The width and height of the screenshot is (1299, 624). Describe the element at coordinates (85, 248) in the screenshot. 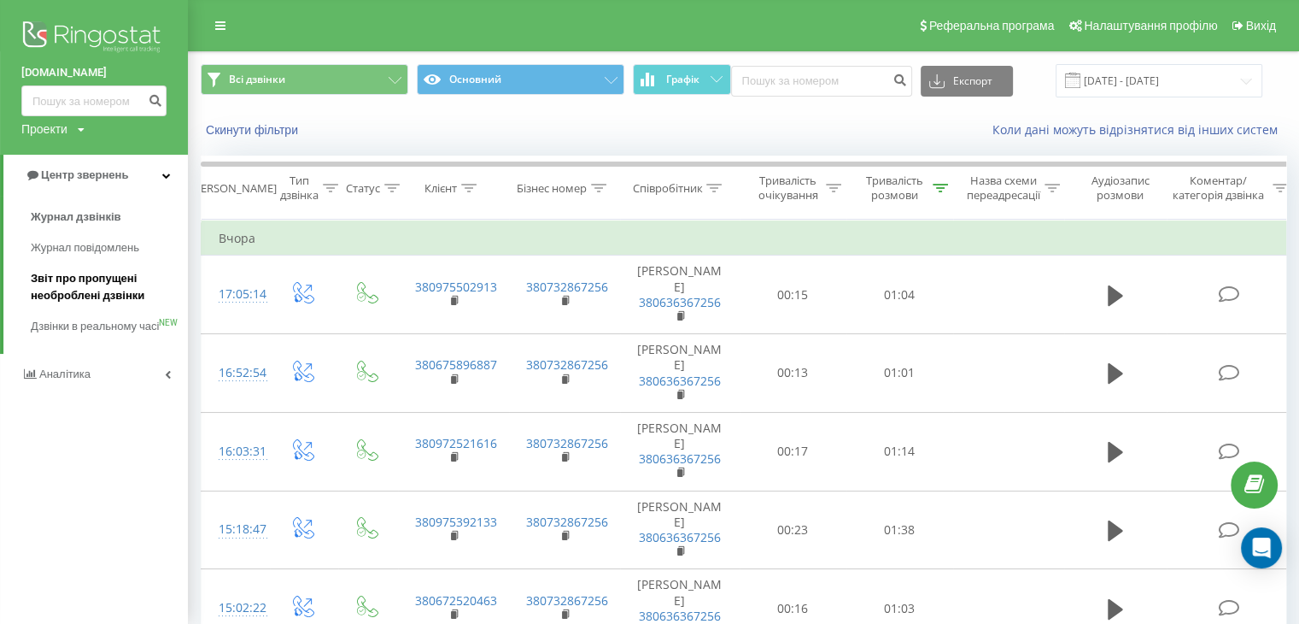

I see `span: Журнал повідомлень` at that location.